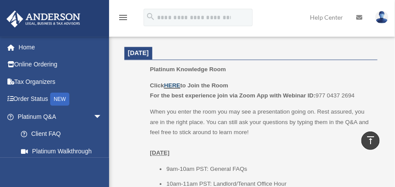  I want to click on a: Order StatusNEW, so click(61, 99).